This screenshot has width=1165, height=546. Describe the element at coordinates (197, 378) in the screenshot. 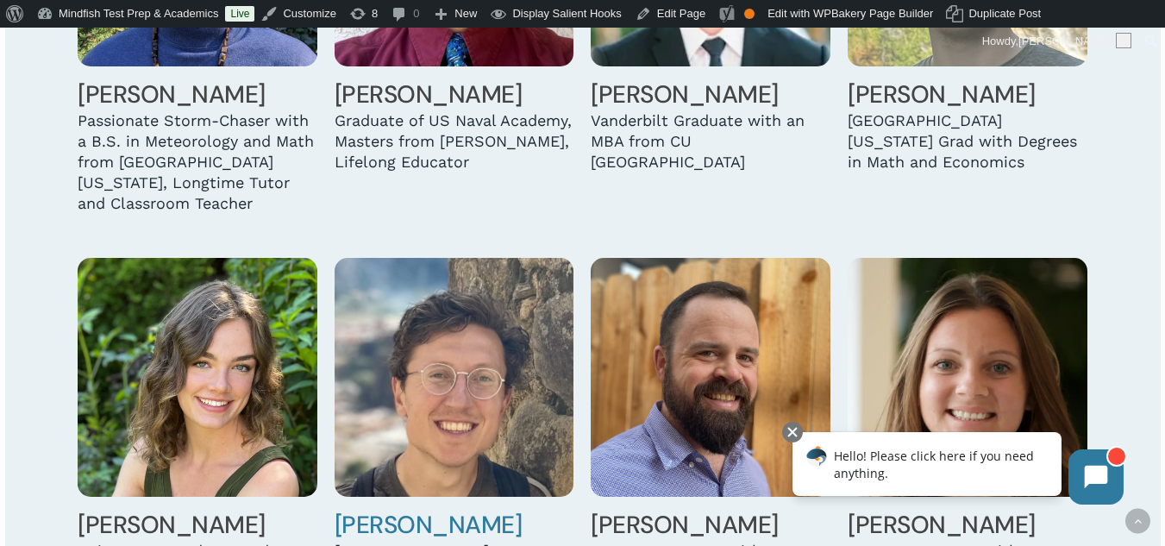

I see `img: Zoe Lister` at that location.